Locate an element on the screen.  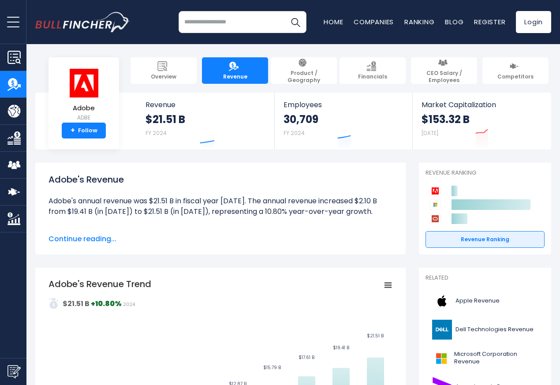
img: AAPL logo is located at coordinates (442, 301).